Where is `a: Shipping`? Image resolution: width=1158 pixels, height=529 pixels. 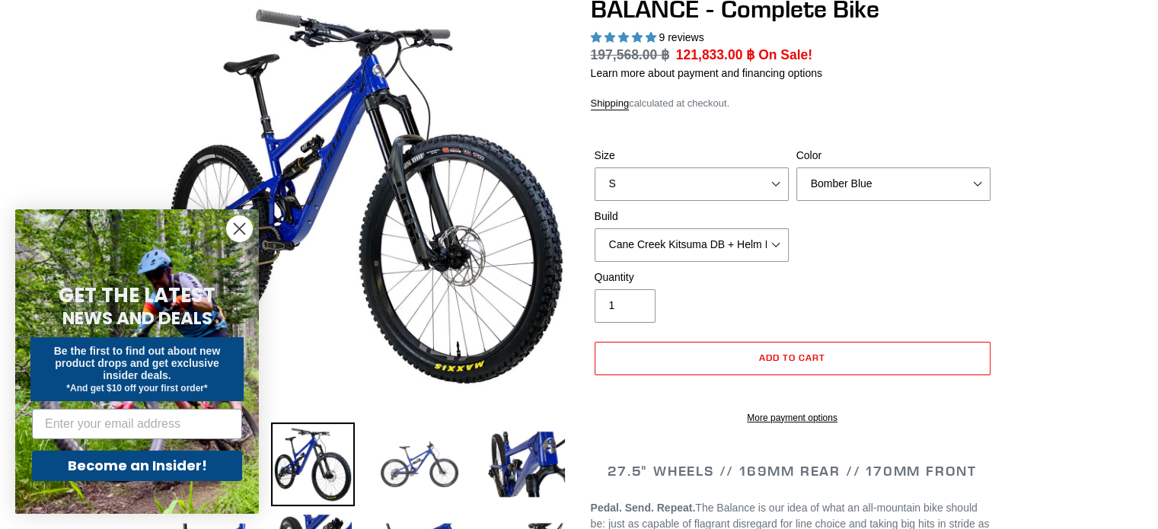 a: Shipping is located at coordinates (610, 103).